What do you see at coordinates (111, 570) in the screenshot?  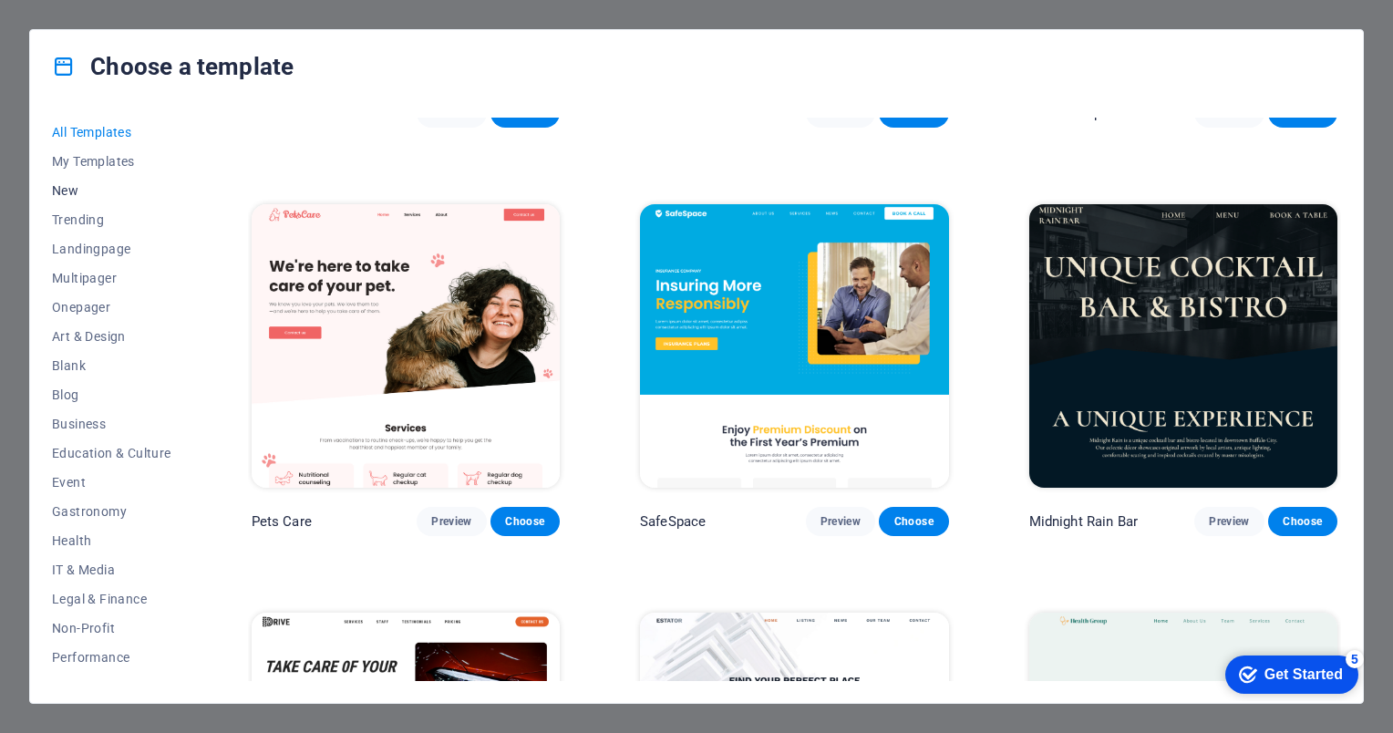 I see `span: IT & Media` at bounding box center [111, 570].